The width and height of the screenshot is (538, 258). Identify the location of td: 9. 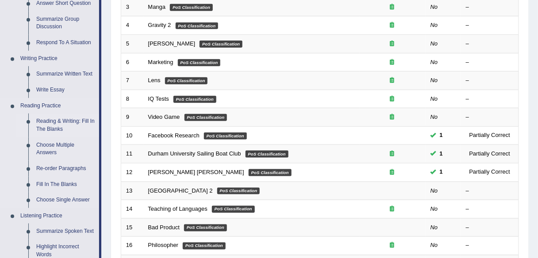
(132, 118).